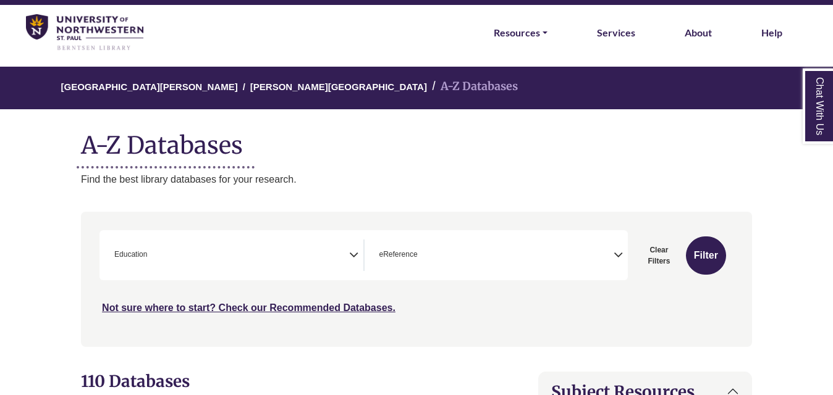 The image size is (833, 395). Describe the element at coordinates (416, 88) in the screenshot. I see `nav: breadcrumb` at that location.